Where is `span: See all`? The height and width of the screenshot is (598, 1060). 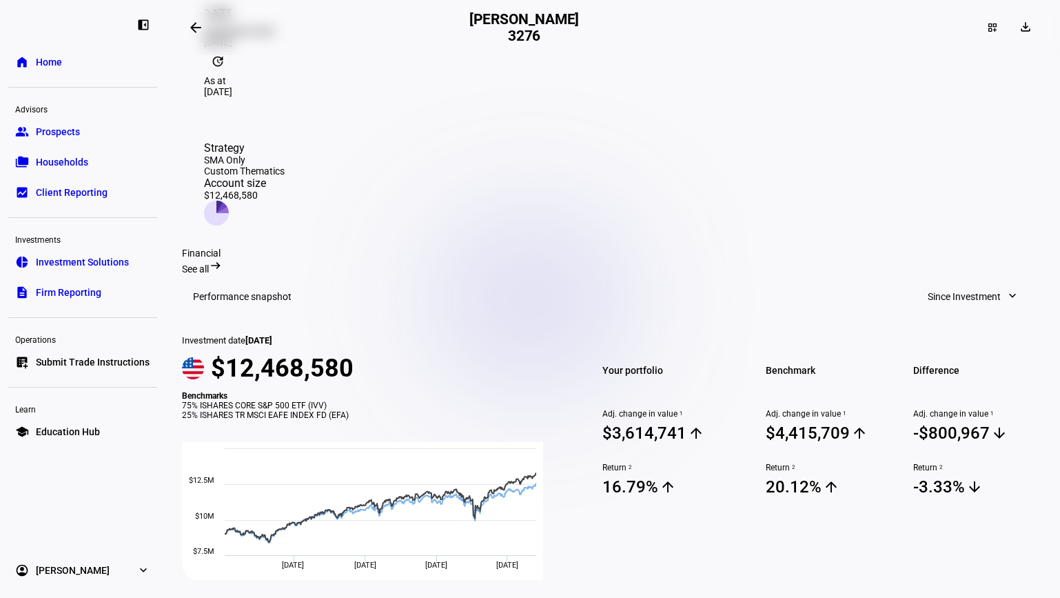
span: See all is located at coordinates (195, 269).